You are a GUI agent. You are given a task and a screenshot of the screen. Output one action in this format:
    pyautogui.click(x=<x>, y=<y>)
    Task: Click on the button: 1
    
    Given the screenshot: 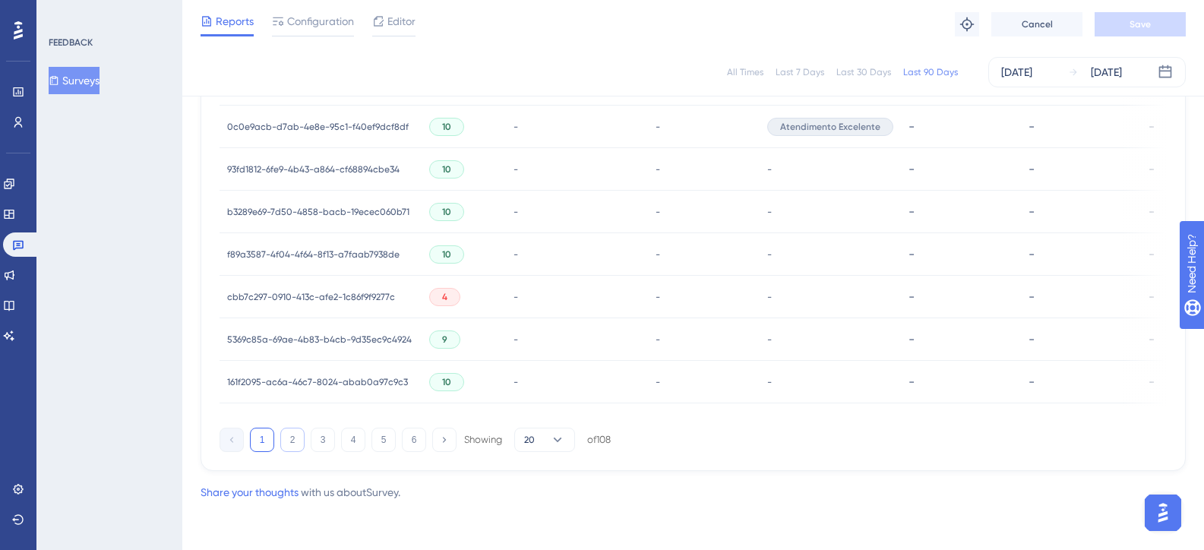 What is the action you would take?
    pyautogui.click(x=262, y=440)
    